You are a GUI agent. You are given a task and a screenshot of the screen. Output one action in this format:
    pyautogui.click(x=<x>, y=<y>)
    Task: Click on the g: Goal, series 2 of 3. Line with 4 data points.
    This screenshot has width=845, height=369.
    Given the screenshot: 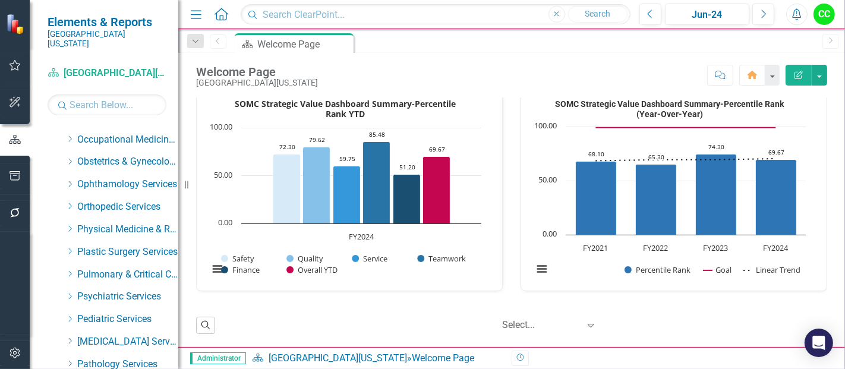 What is the action you would take?
    pyautogui.click(x=685, y=128)
    